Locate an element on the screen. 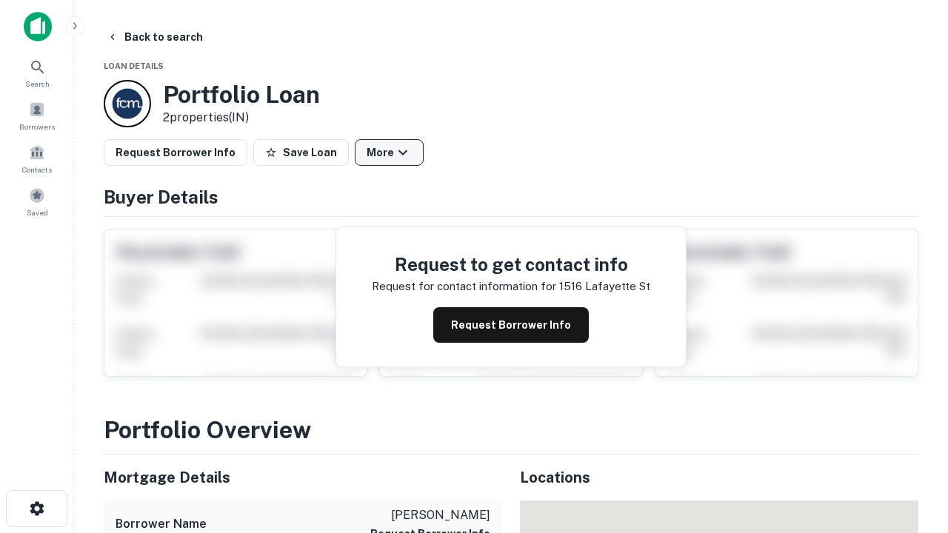  h5: Mortgage Details is located at coordinates (303, 478).